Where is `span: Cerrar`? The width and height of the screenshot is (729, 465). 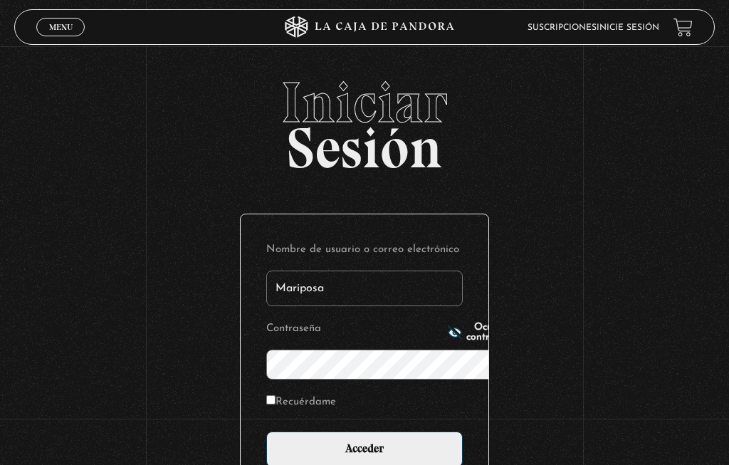
span: Cerrar is located at coordinates (61, 40).